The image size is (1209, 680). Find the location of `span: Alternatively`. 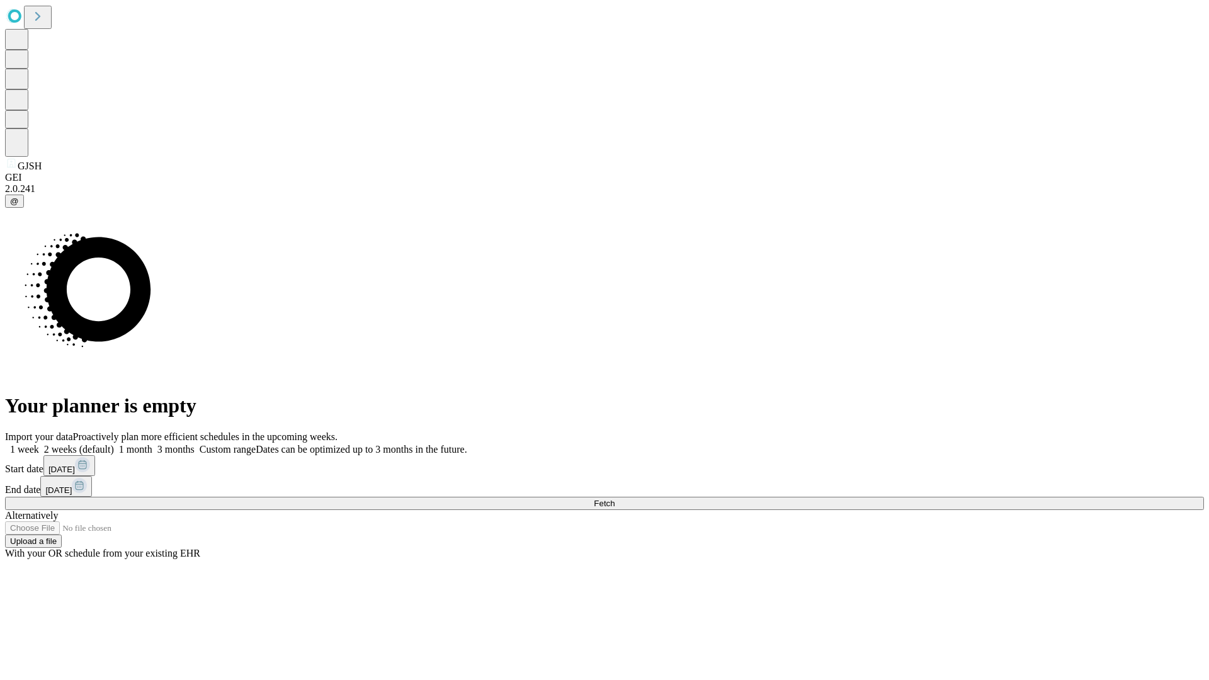

span: Alternatively is located at coordinates (31, 515).